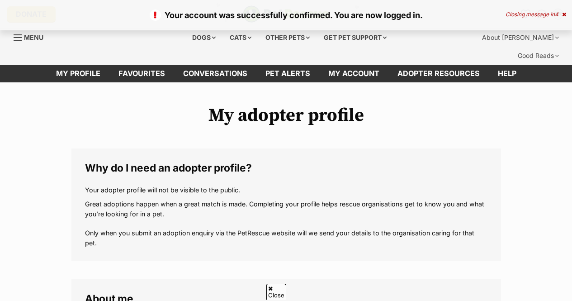  I want to click on a: Menu, so click(32, 37).